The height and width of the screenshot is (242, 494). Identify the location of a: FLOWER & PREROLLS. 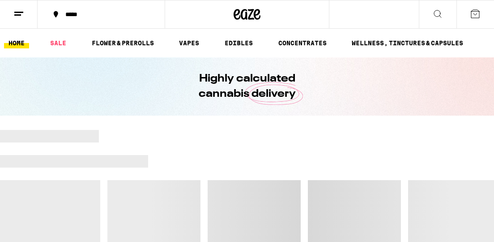
(123, 43).